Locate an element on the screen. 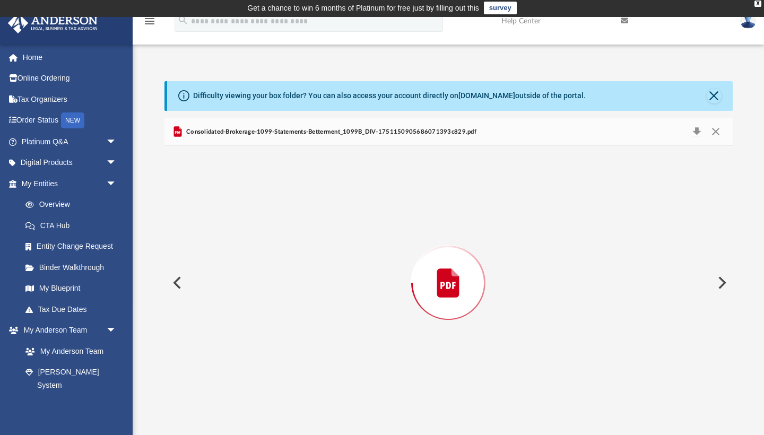 The width and height of the screenshot is (764, 435). a: Overview is located at coordinates (74, 205).